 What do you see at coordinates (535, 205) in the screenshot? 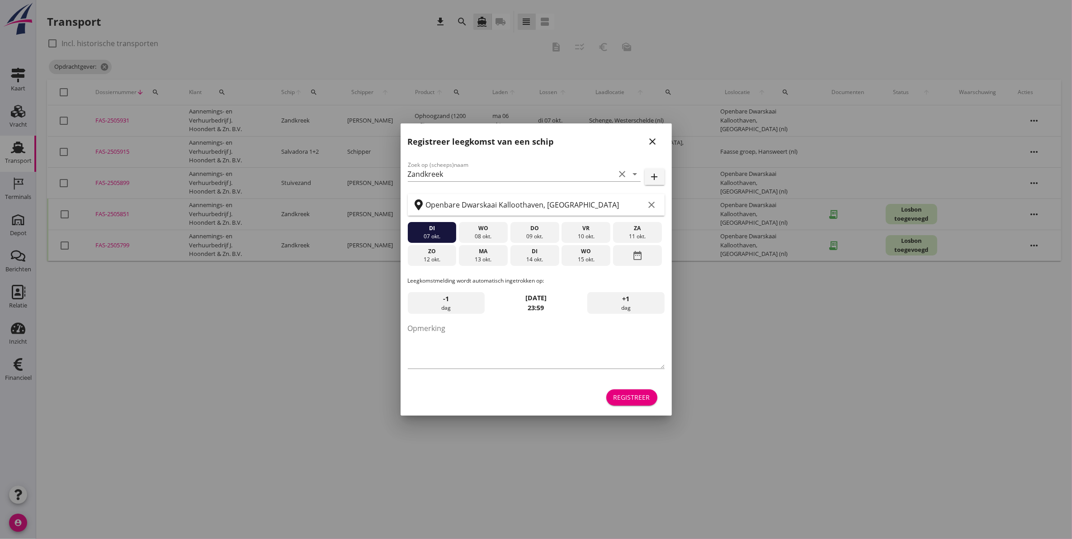
I see `input: Zoek op terminal of plaats` at bounding box center [535, 205].